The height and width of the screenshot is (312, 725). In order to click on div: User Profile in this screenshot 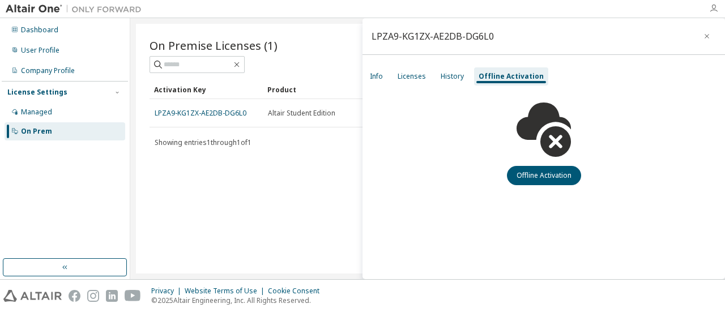, I will do `click(40, 50)`.